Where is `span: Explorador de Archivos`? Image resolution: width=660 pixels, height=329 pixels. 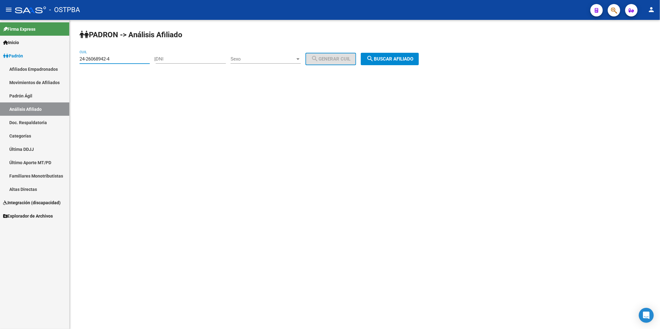
span: Explorador de Archivos is located at coordinates (28, 216).